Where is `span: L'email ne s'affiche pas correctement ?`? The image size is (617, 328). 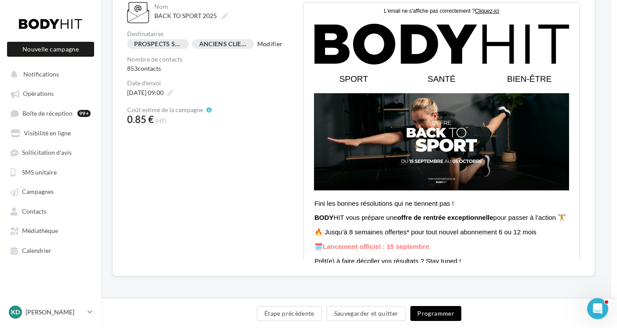
span: L'email ne s'affiche pas correctement ? is located at coordinates (125, 8).